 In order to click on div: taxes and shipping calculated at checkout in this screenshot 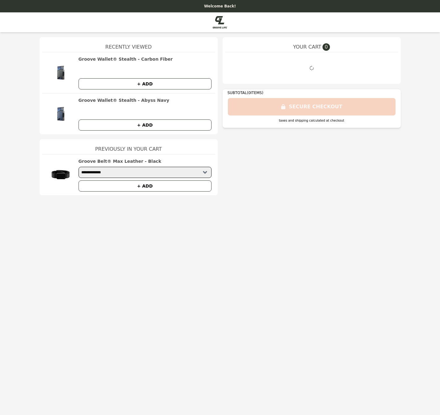, I will do `click(312, 120)`.